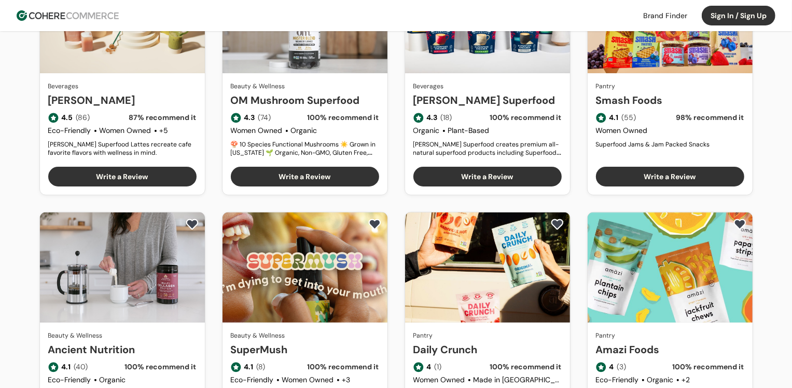 This screenshot has height=388, width=792. What do you see at coordinates (739, 16) in the screenshot?
I see `button: Sign In / Sign Up` at bounding box center [739, 16].